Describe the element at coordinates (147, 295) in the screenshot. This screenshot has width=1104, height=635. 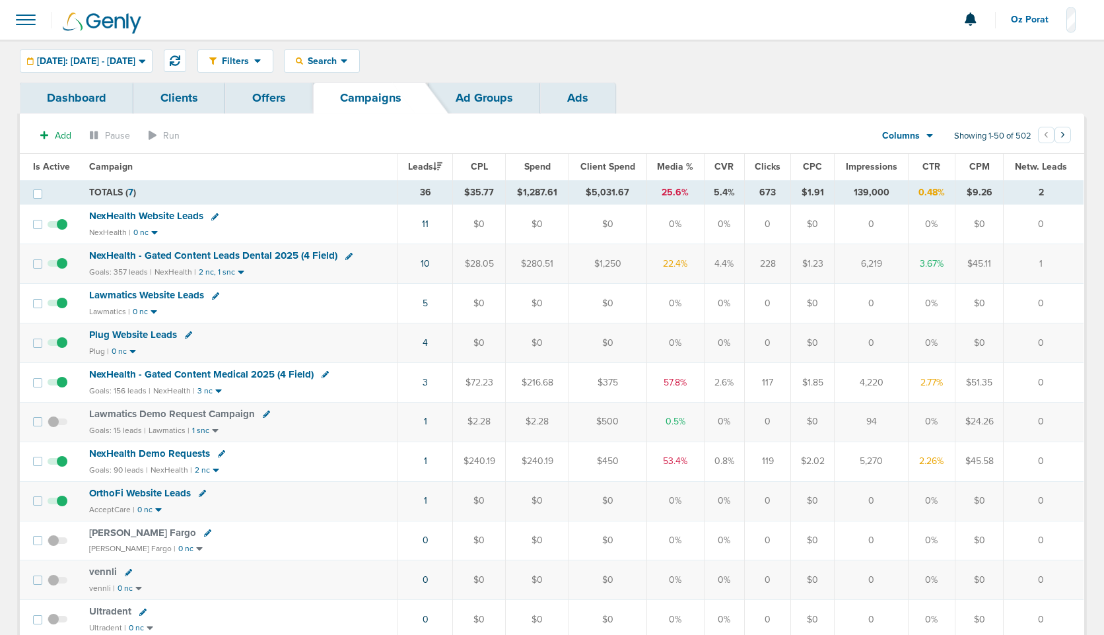
I see `span: Lawmatics Website Leads` at that location.